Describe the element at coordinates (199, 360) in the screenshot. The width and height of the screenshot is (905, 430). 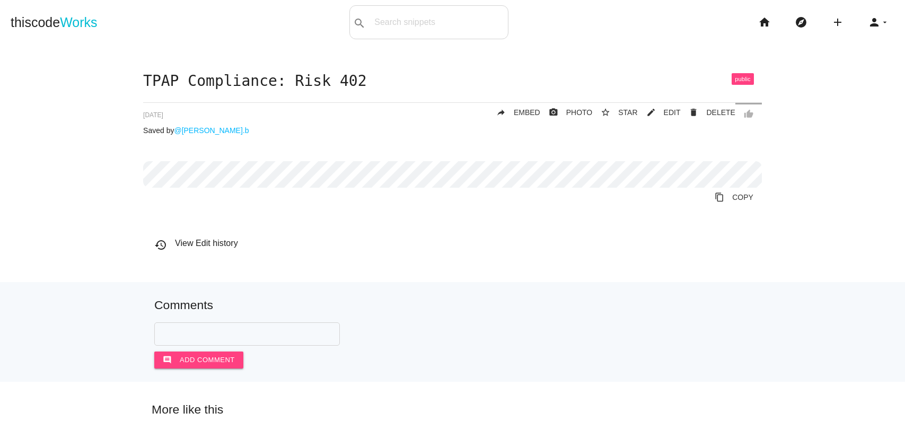
I see `button: commentAdd comment` at that location.